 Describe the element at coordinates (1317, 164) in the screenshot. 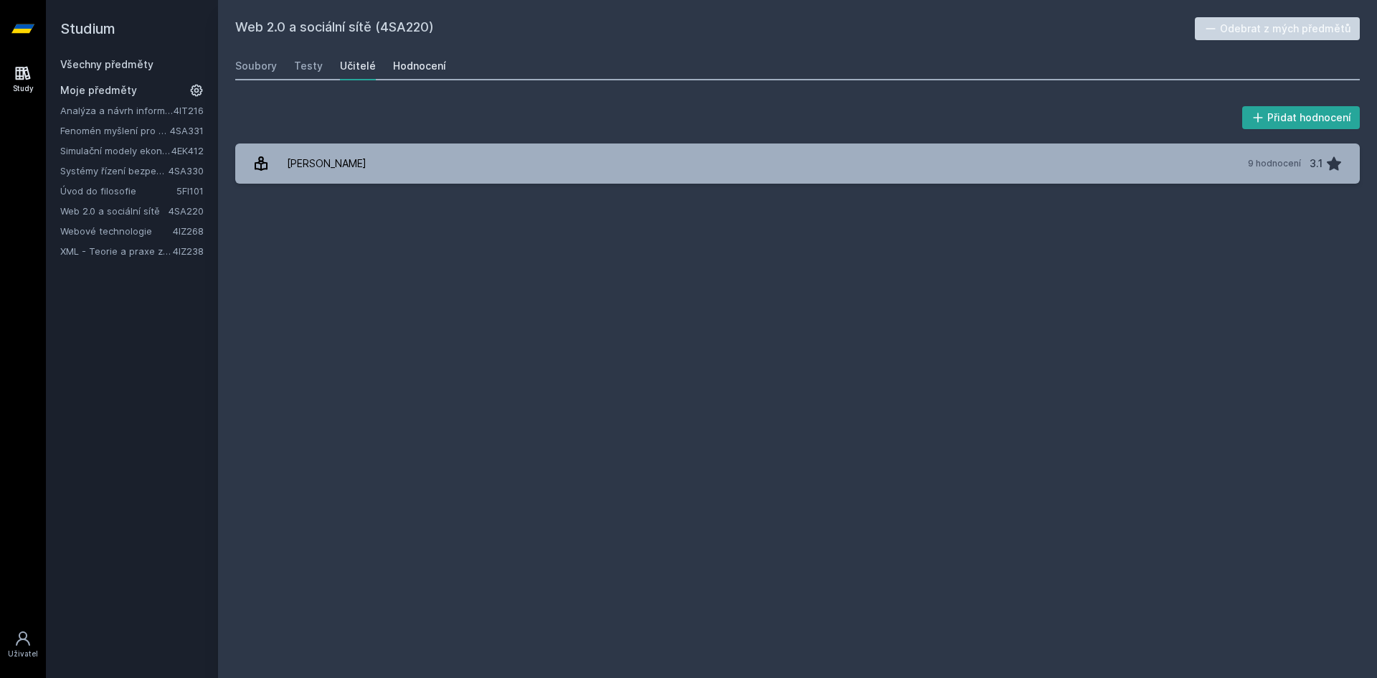

I see `div: 3.1` at that location.